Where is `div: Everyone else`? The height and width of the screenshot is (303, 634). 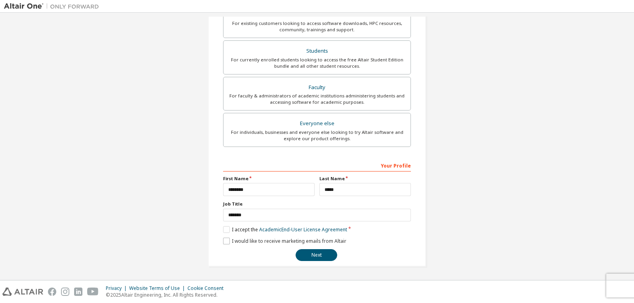 div: Everyone else is located at coordinates (317, 124).